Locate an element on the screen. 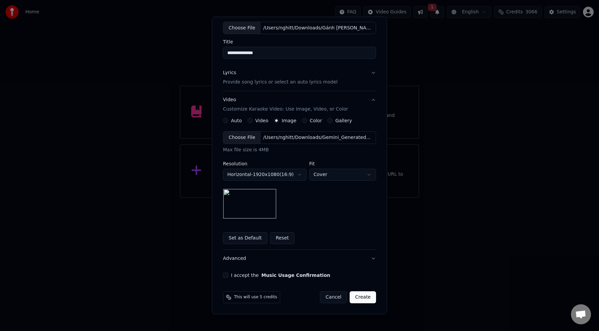  label: Resolution is located at coordinates (265, 164).